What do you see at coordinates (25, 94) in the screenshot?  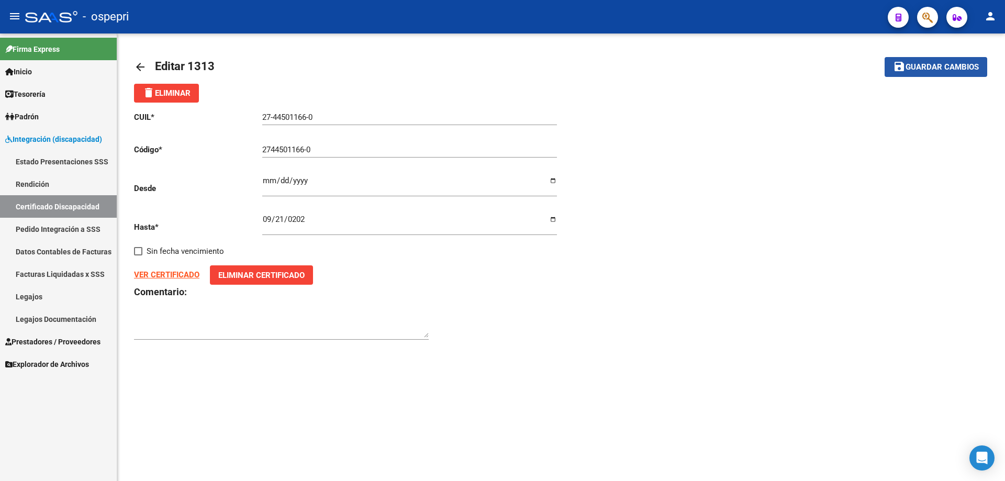 I see `span: Tesorería` at bounding box center [25, 94].